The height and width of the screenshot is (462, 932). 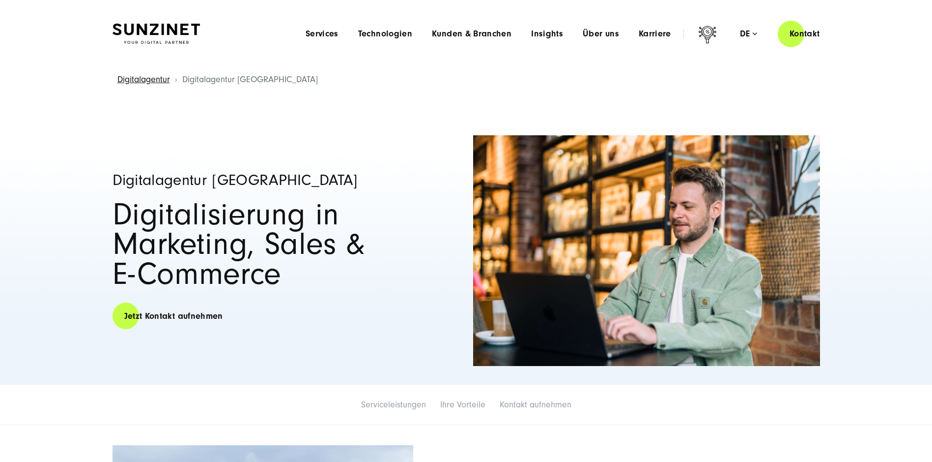 What do you see at coordinates (385, 34) in the screenshot?
I see `a: Technologien` at bounding box center [385, 34].